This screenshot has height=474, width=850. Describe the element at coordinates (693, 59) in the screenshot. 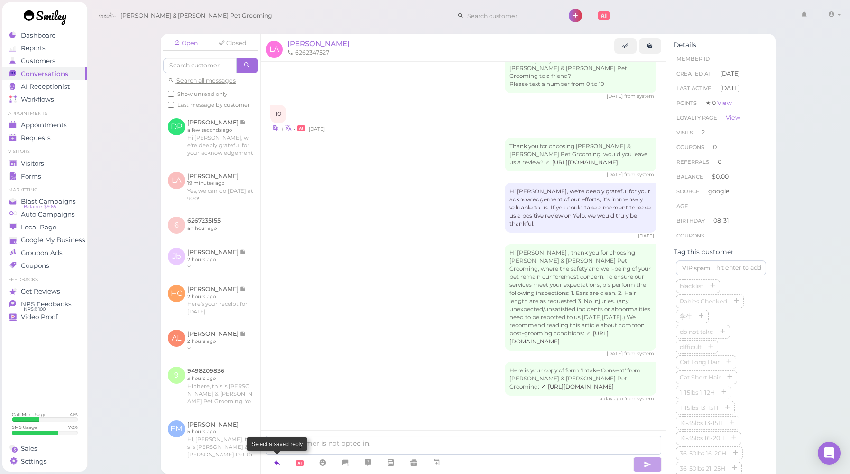

I see `span: Member ID` at that location.